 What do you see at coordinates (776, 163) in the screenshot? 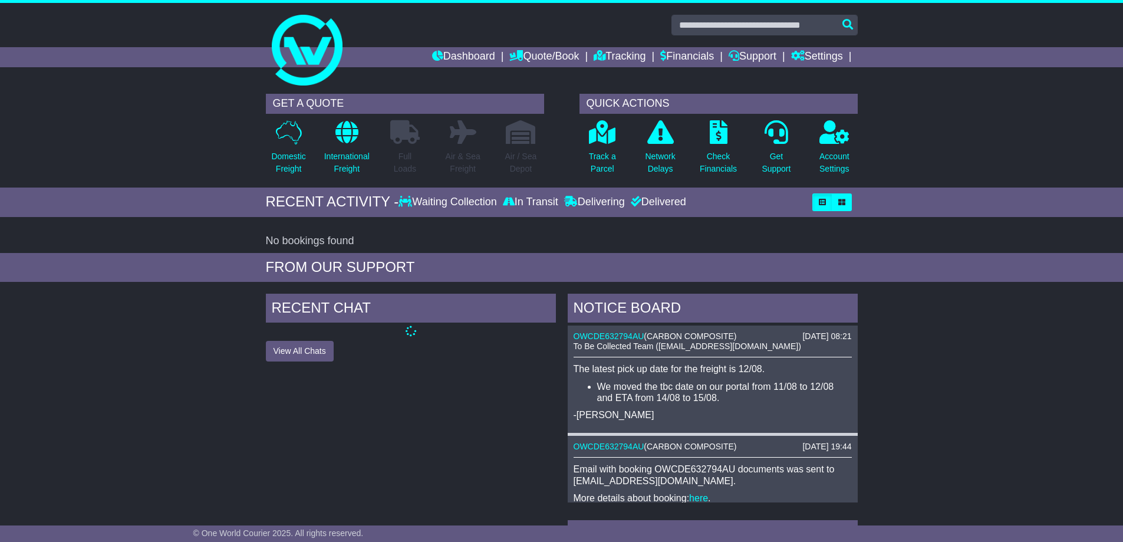
I see `p: Get Support` at bounding box center [776, 163].